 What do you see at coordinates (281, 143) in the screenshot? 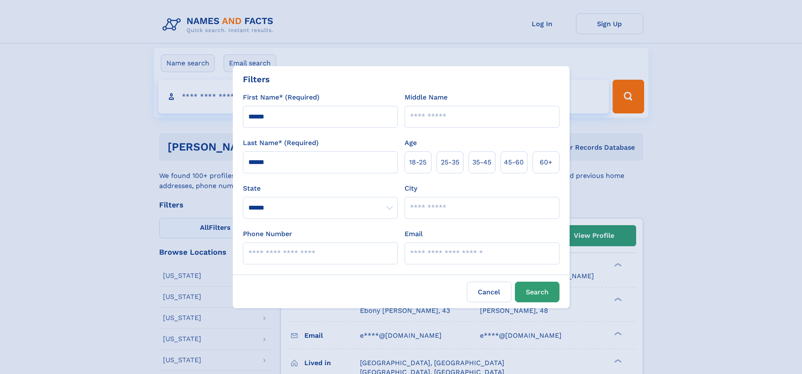
I see `label: Last Name* (Required)` at bounding box center [281, 143].